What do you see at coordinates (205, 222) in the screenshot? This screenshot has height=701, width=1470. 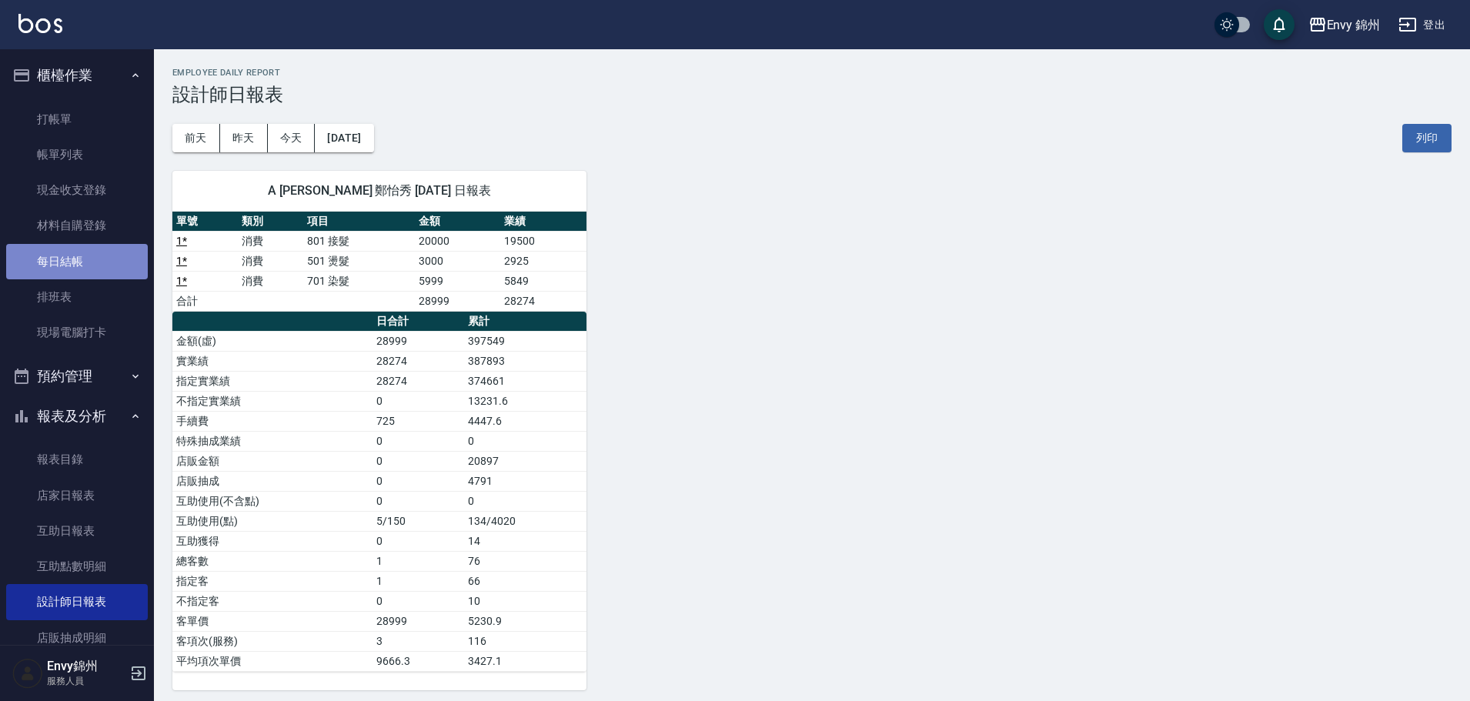 I see `th: 單號` at bounding box center [205, 222].